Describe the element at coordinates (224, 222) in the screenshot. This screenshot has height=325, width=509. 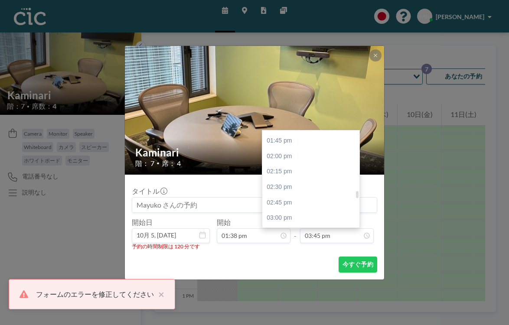
I see `label: 開始` at that location.